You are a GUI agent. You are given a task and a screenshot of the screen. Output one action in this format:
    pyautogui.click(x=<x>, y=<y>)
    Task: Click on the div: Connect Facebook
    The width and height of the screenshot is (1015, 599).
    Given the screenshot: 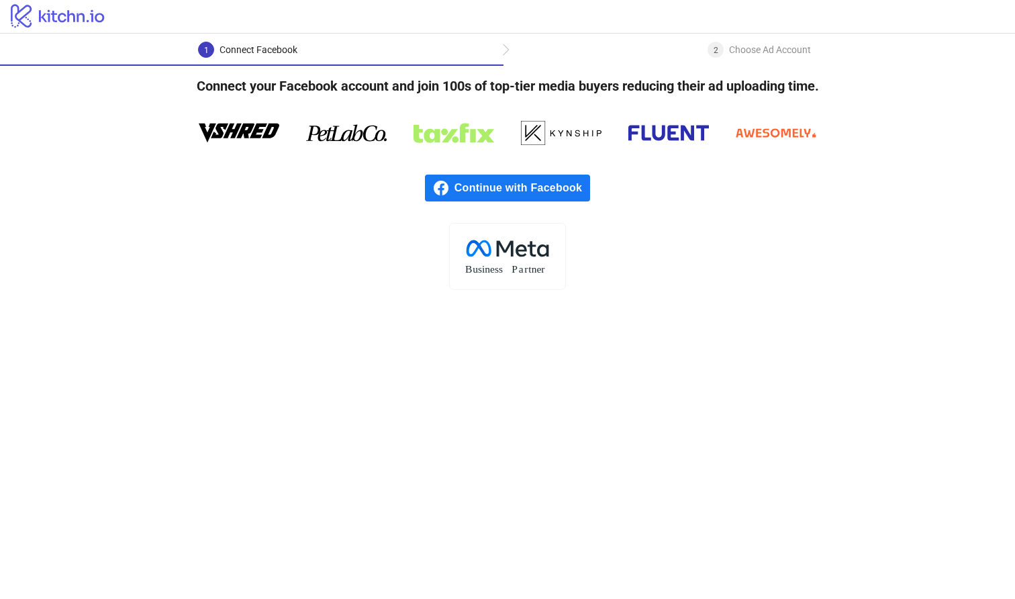 What is the action you would take?
    pyautogui.click(x=258, y=50)
    